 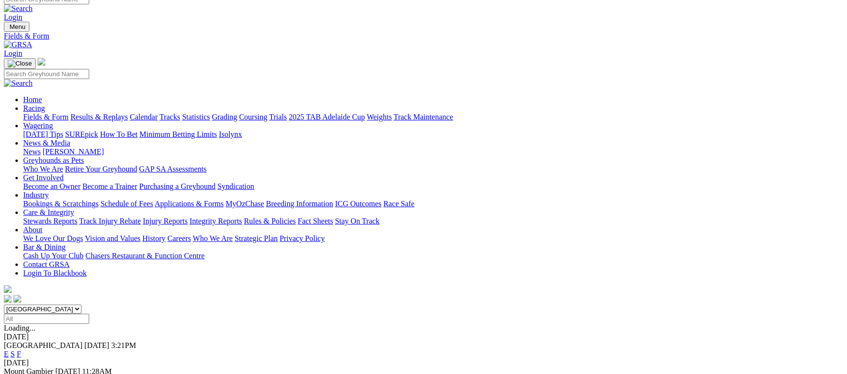 I want to click on a: Applications & Forms, so click(x=189, y=204).